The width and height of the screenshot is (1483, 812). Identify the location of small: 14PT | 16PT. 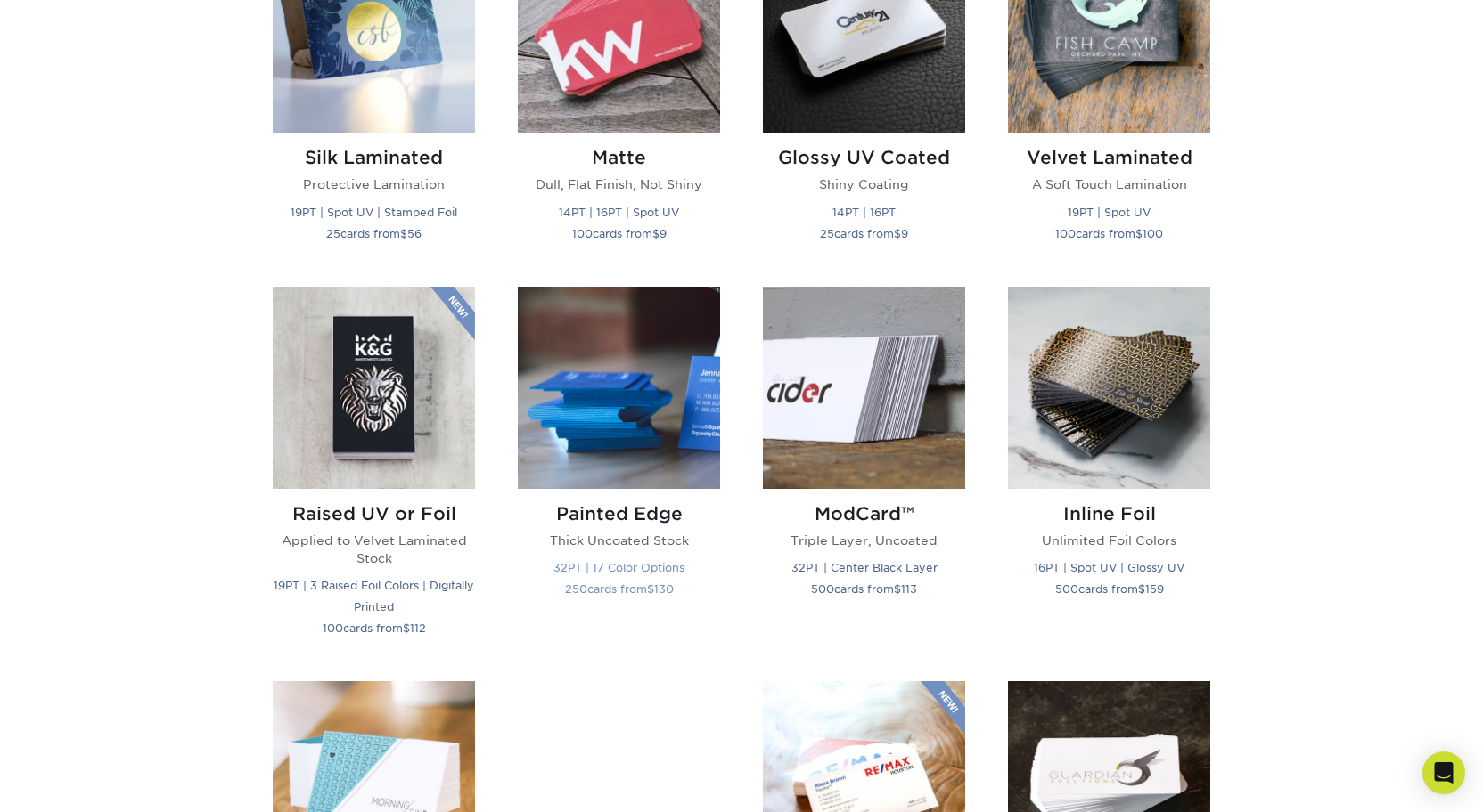
(863, 212).